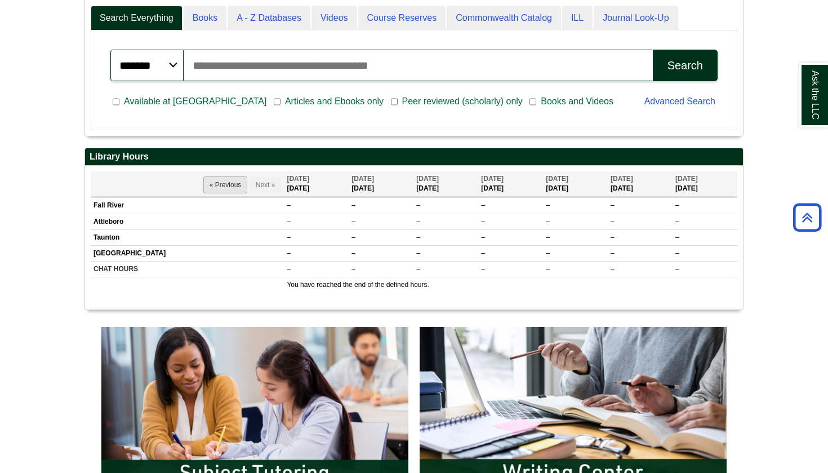  Describe the element at coordinates (187, 221) in the screenshot. I see `td: Attleboro` at that location.